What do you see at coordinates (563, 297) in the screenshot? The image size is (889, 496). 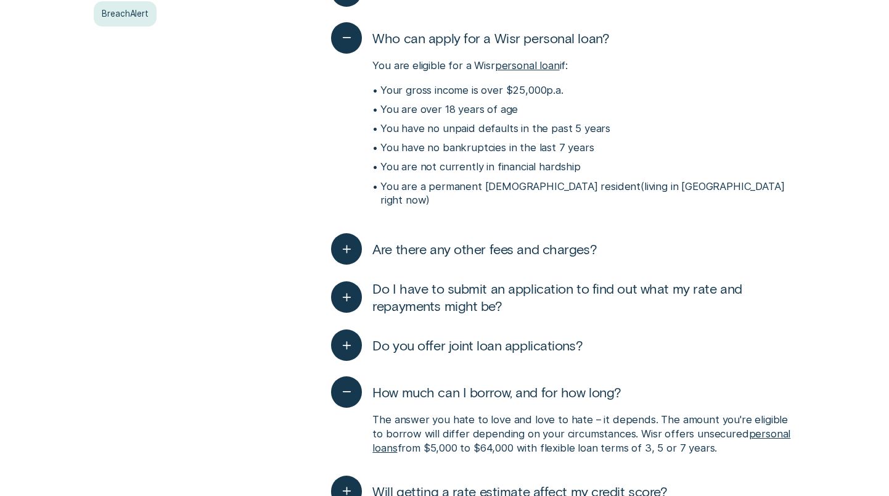 I see `button: Do I have to submit an application to find out what my rate and repayments might be?` at bounding box center [563, 297].